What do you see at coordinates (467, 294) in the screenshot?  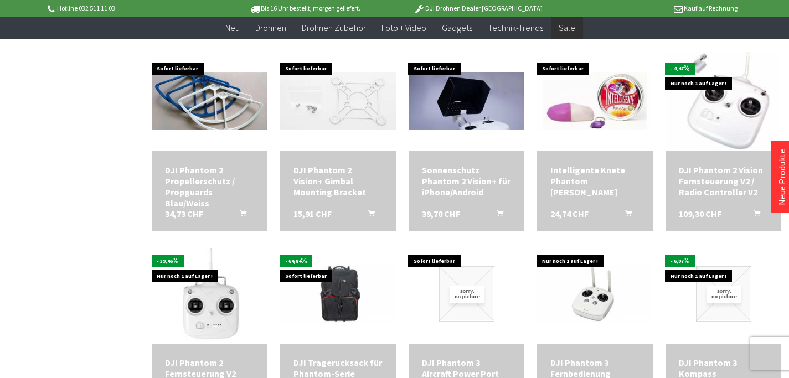 I see `img: DJI Phantom 3 Aircraft Power Port Modul` at bounding box center [467, 294].